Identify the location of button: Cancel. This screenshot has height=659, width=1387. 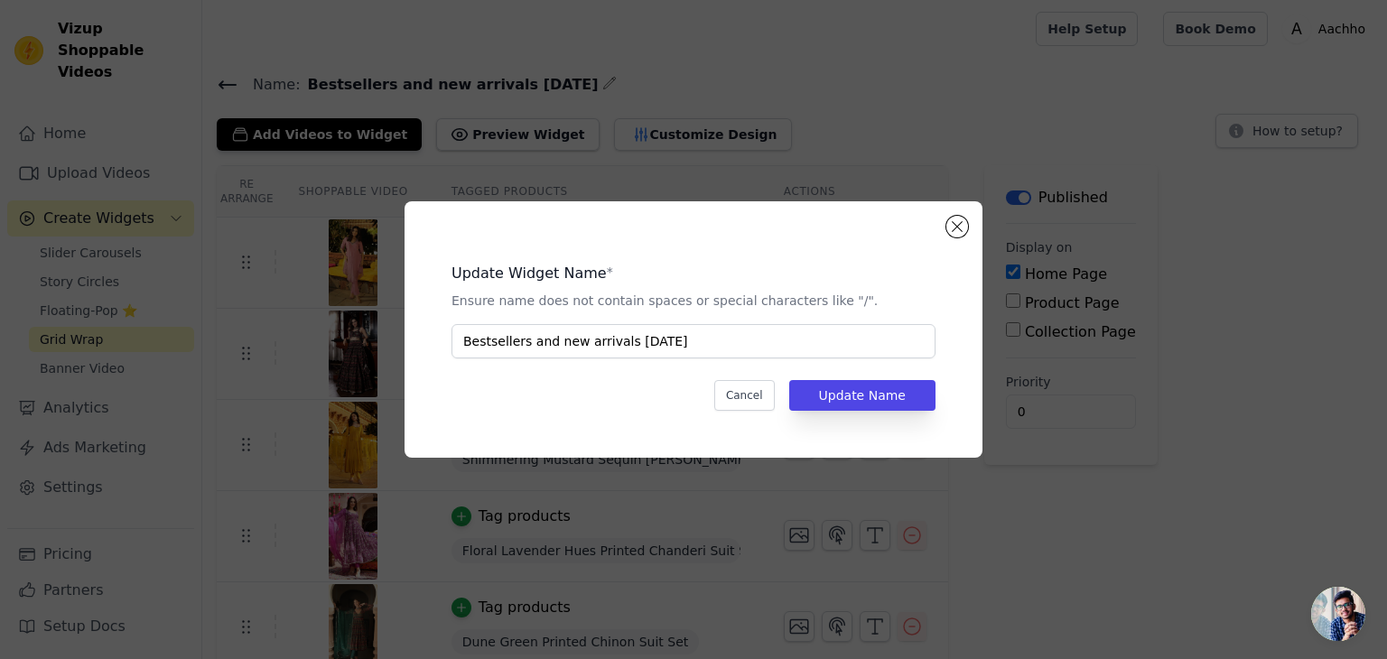
(744, 396).